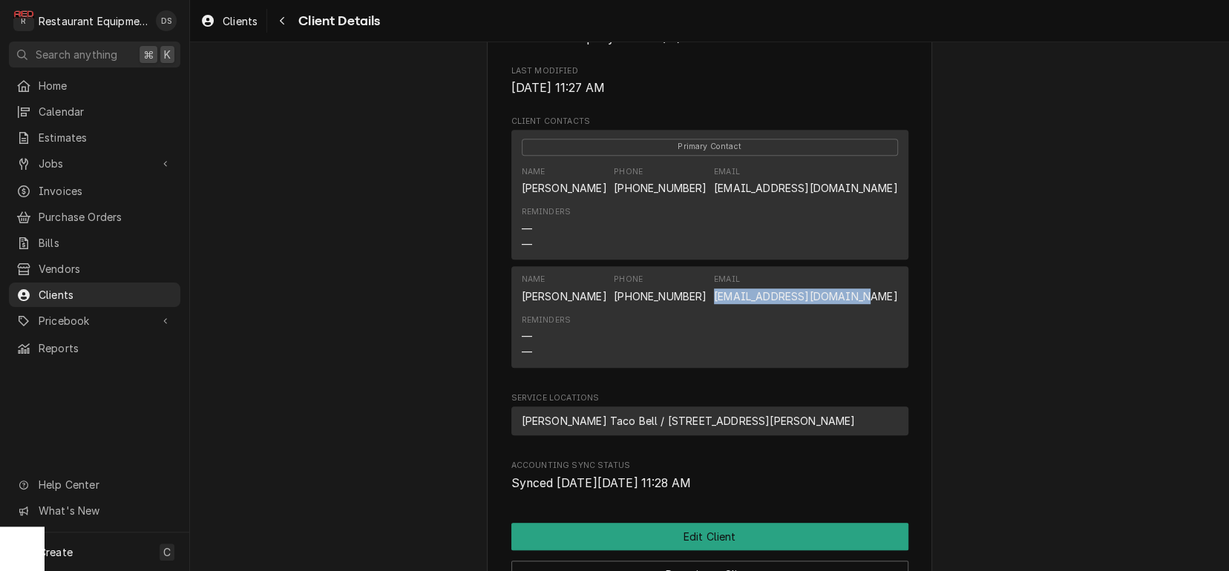  What do you see at coordinates (282, 21) in the screenshot?
I see `button: Navigate back` at bounding box center [282, 21].